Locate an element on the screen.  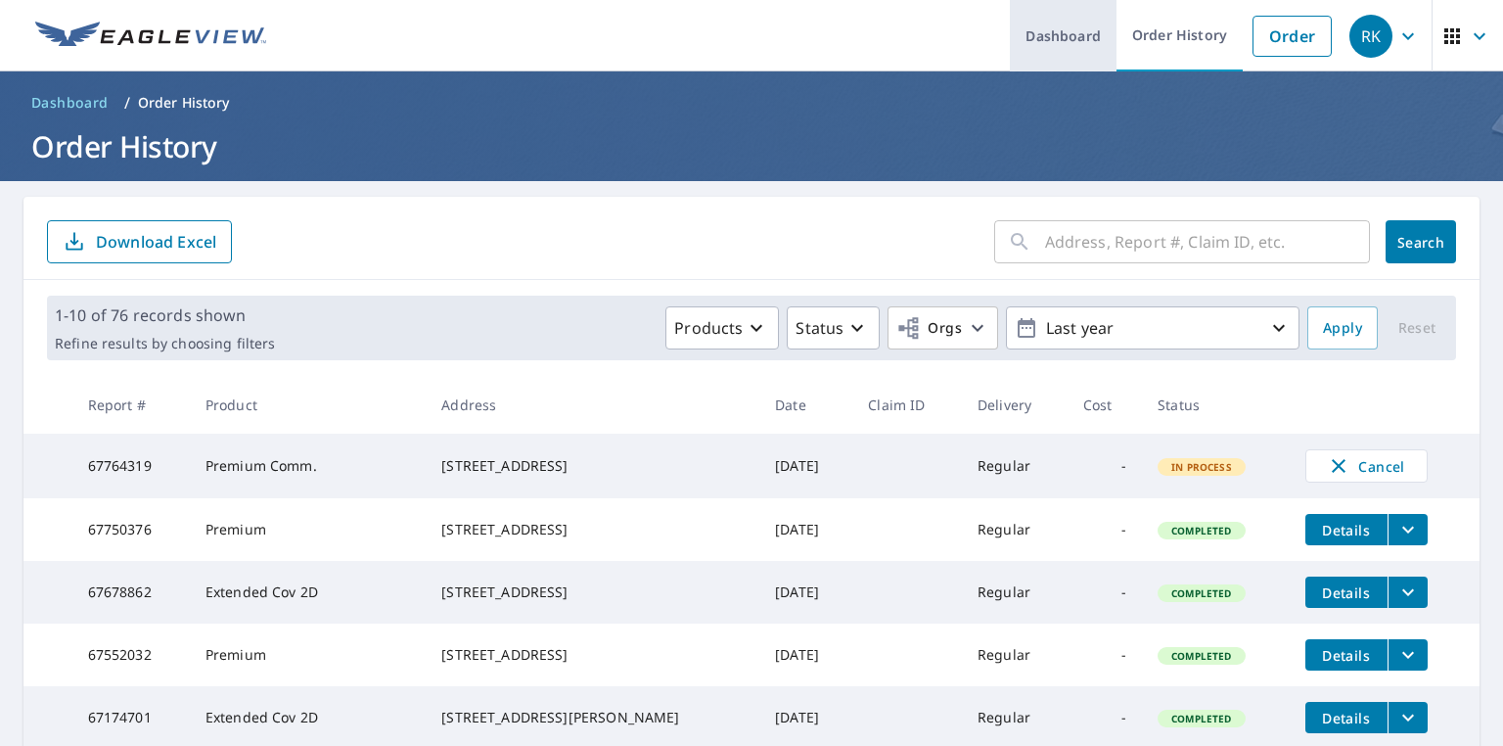
td: Premium Comm. is located at coordinates (307, 466).